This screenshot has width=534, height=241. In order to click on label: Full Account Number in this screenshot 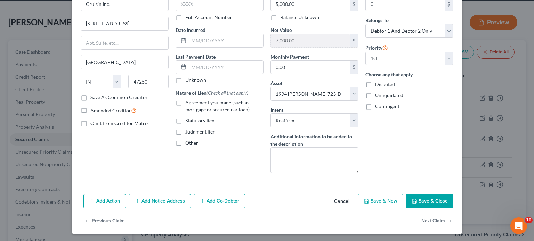, I will do `click(208, 17)`.